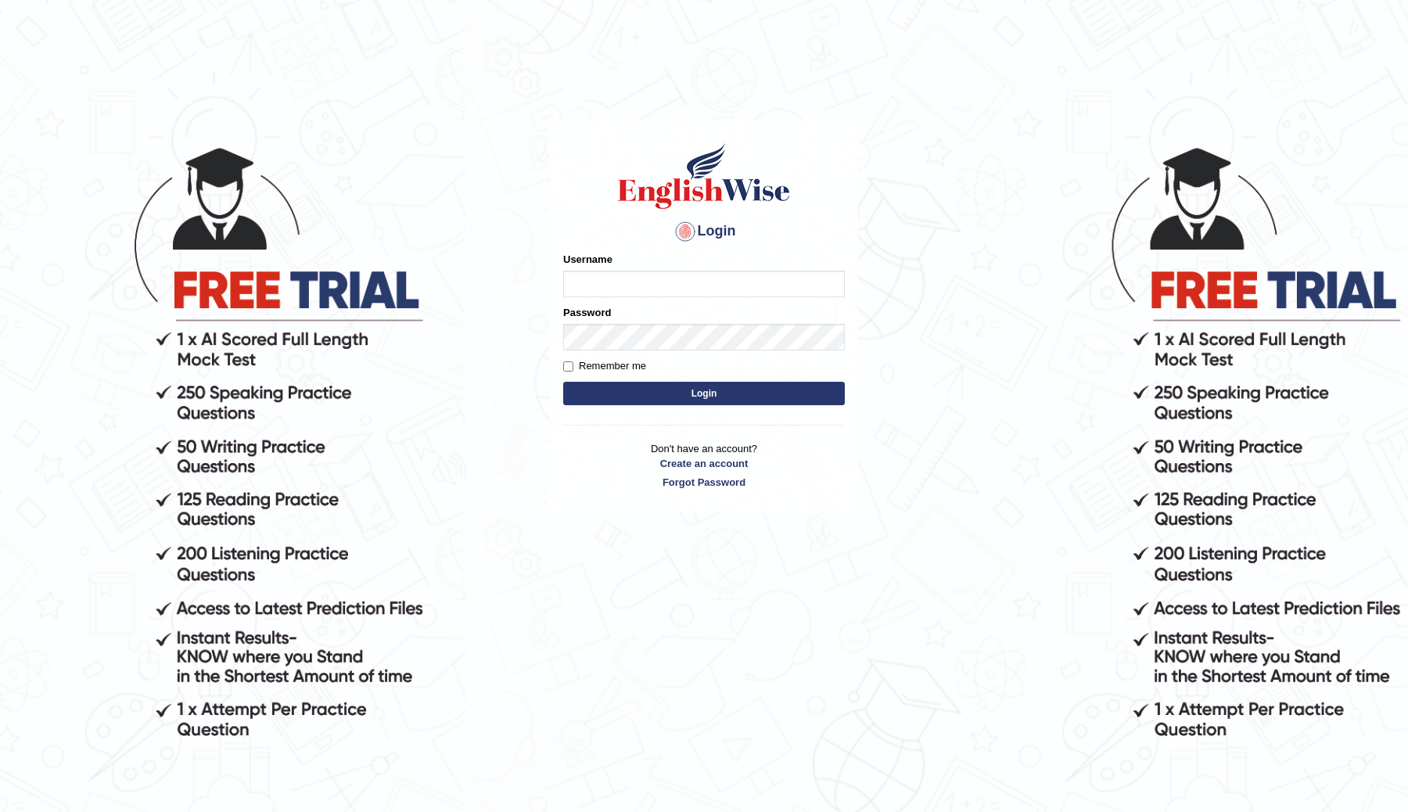 Image resolution: width=1408 pixels, height=812 pixels. I want to click on label: Username, so click(587, 259).